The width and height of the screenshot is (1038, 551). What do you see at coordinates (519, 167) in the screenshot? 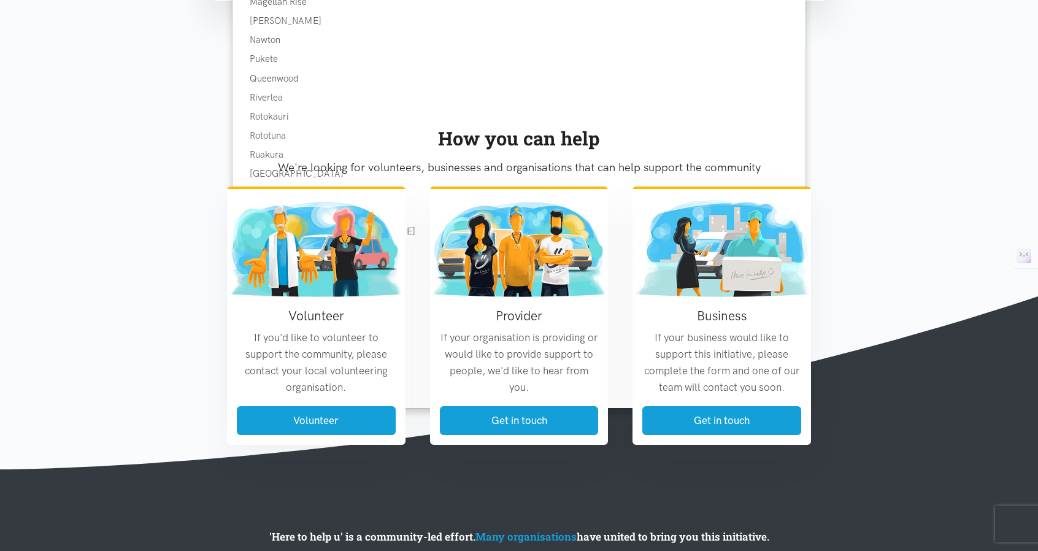
I see `p: We're looking for volunteers, businesses and organisations that can help support the community` at bounding box center [519, 167].